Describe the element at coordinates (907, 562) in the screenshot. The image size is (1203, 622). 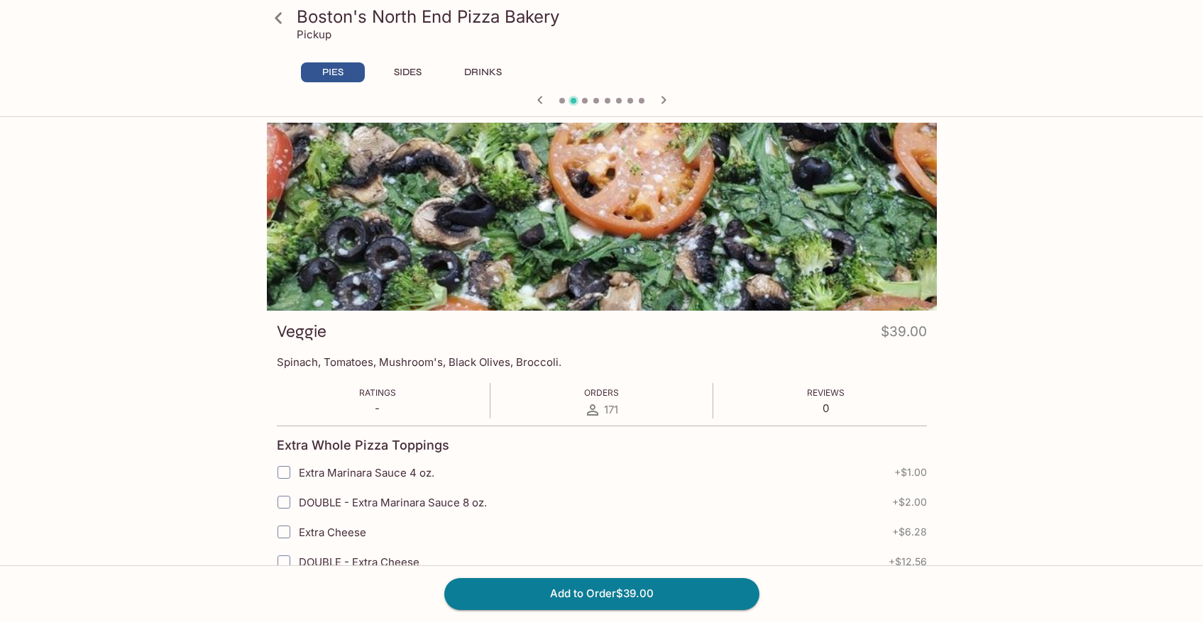
I see `span: + $12.56` at that location.